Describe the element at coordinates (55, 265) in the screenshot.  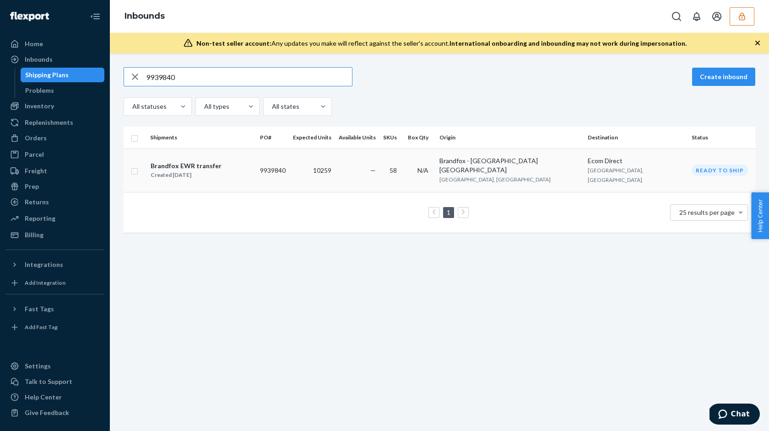
I see `button: Integrations` at that location.